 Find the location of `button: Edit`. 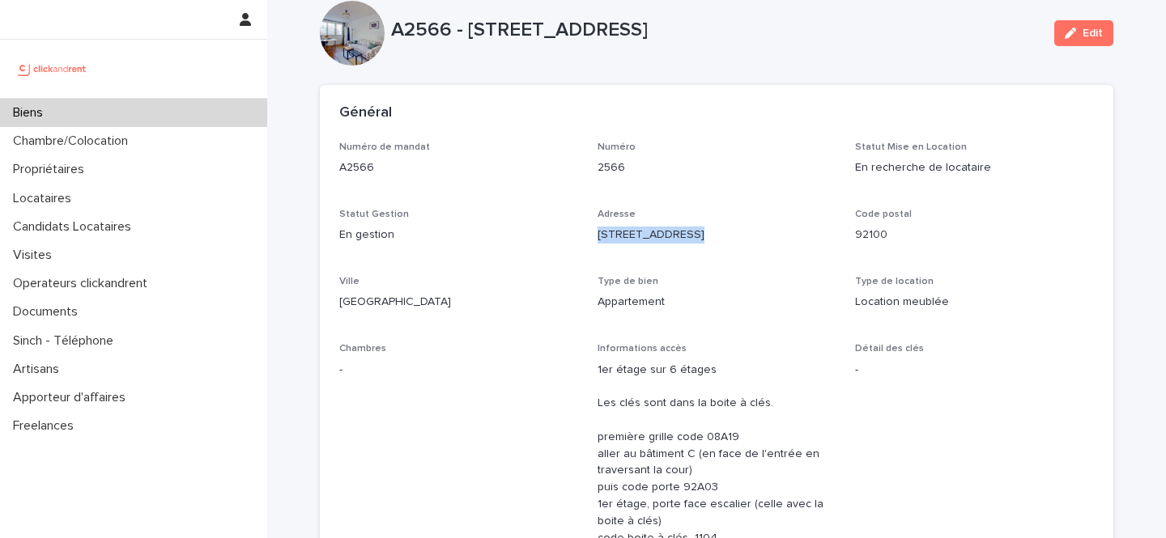

button: Edit is located at coordinates (1083, 33).